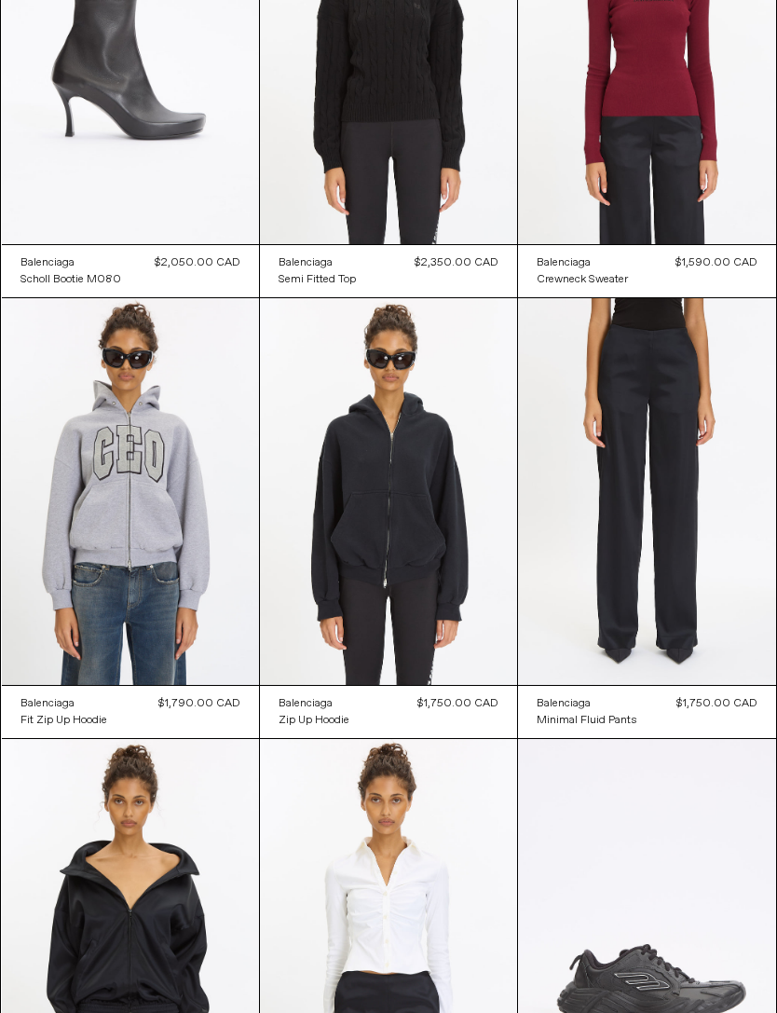 The height and width of the screenshot is (1013, 777). Describe the element at coordinates (317, 280) in the screenshot. I see `div: Semi Fitted Top` at that location.